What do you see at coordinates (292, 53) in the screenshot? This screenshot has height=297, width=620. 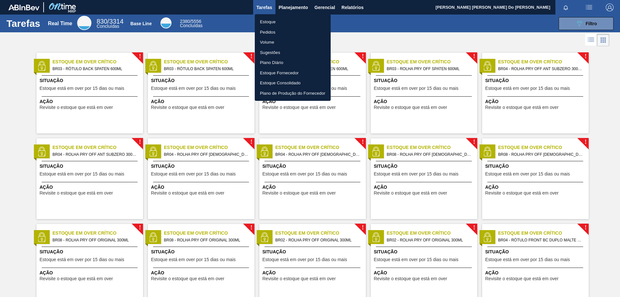 I see `a: Sugestões` at bounding box center [292, 53].